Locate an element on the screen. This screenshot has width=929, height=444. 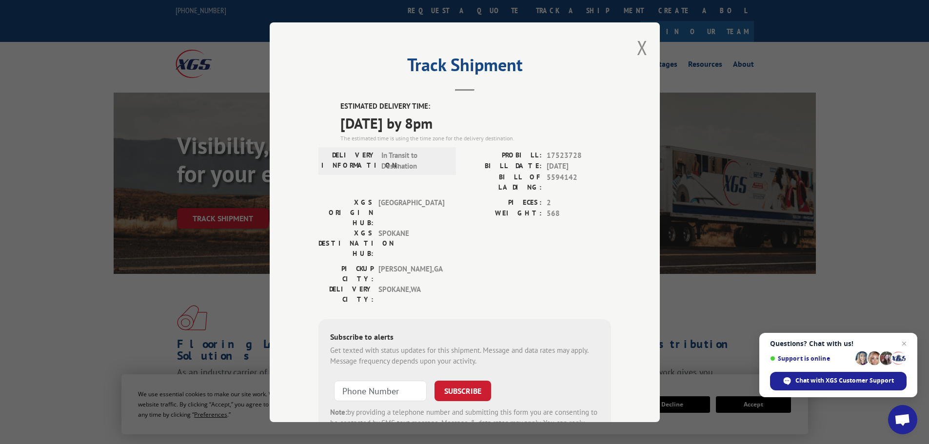
span: SPOKANE is located at coordinates (411, 243).